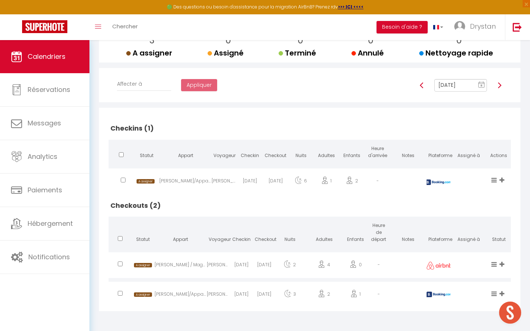 The image size is (530, 331). I want to click on span: Annulé, so click(368, 53).